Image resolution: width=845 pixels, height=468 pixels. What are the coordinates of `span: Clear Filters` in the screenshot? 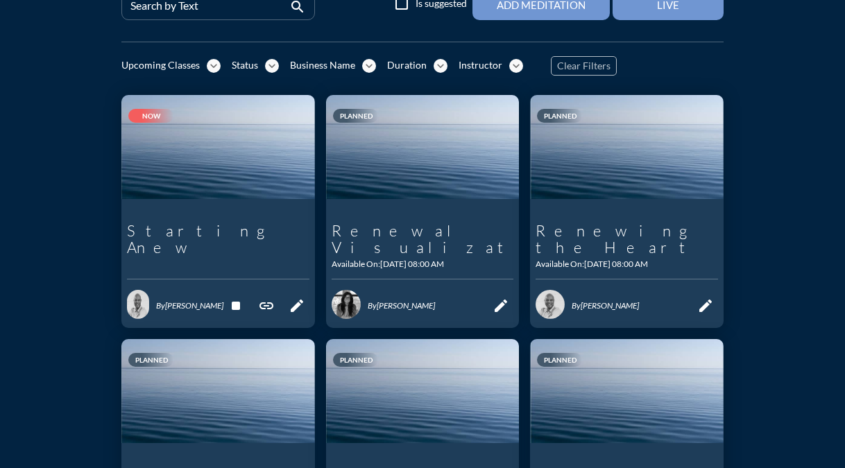 It's located at (583, 66).